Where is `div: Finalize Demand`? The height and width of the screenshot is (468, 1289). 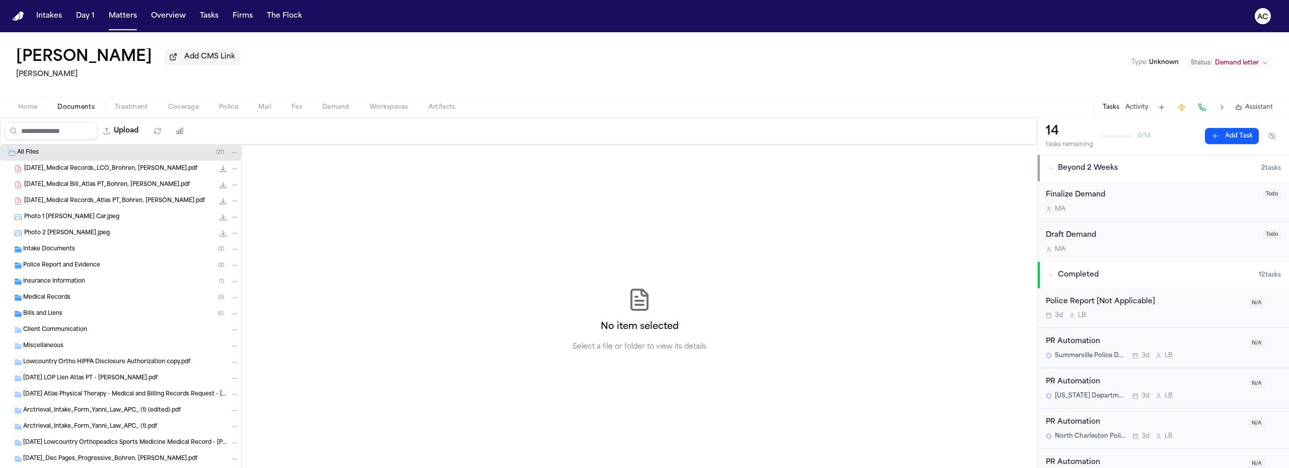 div: Finalize Demand is located at coordinates (1151, 195).